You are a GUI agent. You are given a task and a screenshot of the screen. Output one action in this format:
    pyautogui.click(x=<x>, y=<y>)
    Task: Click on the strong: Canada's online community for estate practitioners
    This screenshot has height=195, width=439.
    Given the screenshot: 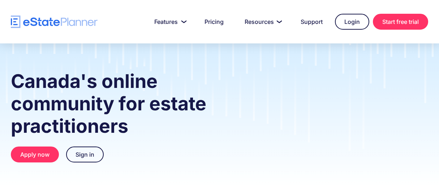 What is the action you would take?
    pyautogui.click(x=108, y=103)
    